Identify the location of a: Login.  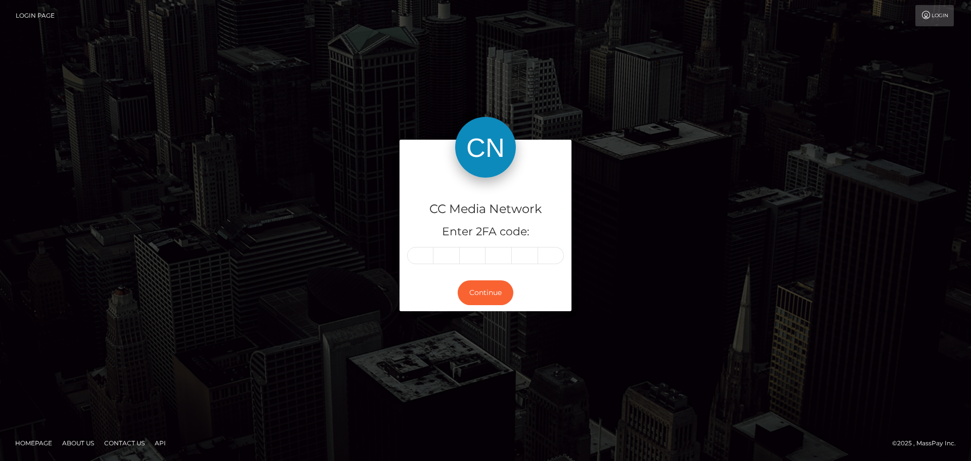
(935, 16).